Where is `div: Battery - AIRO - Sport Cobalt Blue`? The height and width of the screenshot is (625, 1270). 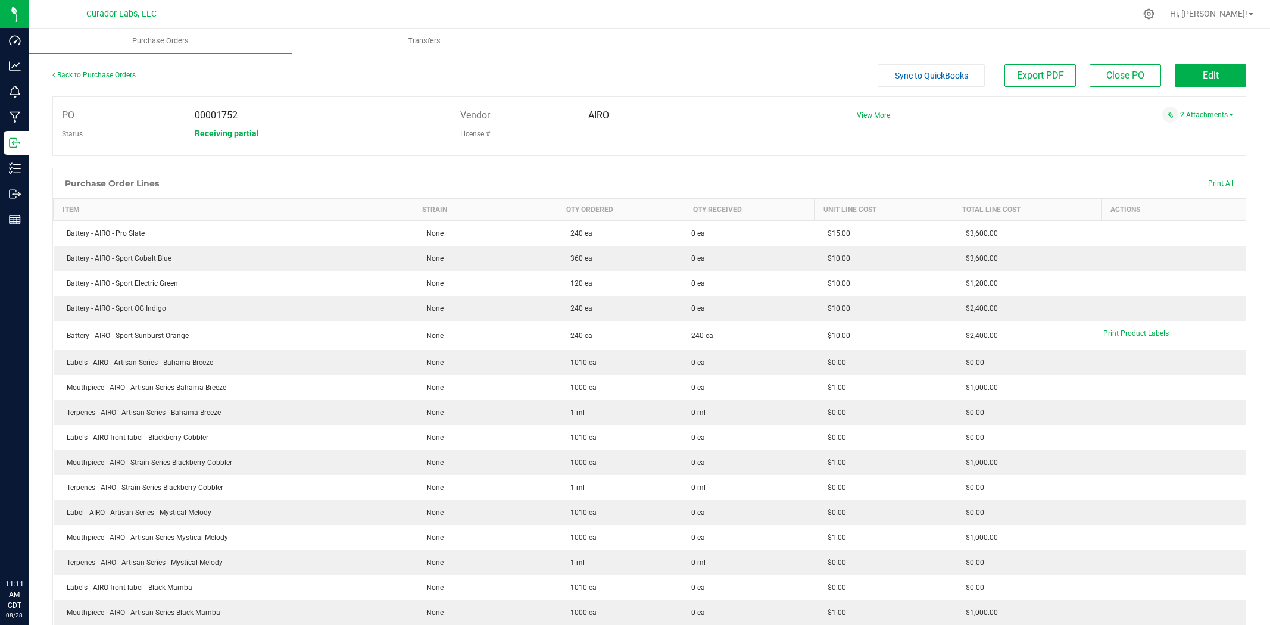 div: Battery - AIRO - Sport Cobalt Blue is located at coordinates (233, 258).